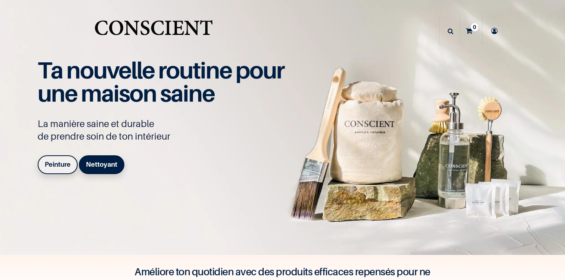  Describe the element at coordinates (161, 82) in the screenshot. I see `span: Ta nouvelle routine pour une maison saine` at that location.